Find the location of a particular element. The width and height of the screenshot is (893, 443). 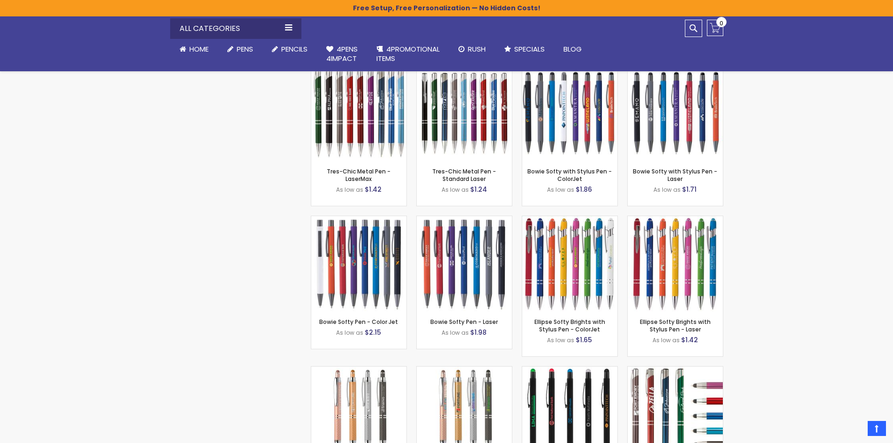

a: Specials is located at coordinates (525, 49).